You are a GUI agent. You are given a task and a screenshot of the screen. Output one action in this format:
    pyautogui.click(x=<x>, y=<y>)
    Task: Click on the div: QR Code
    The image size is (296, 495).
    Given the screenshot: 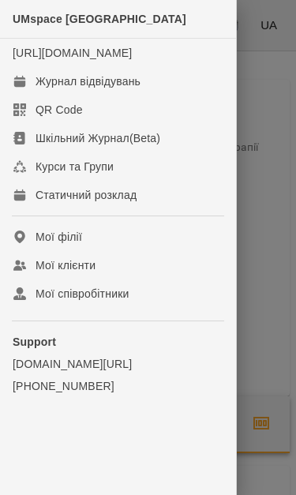 What is the action you would take?
    pyautogui.click(x=59, y=110)
    